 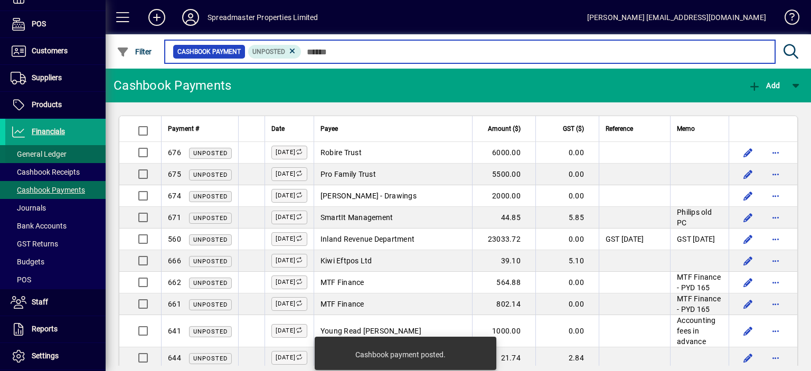 What do you see at coordinates (174, 261) in the screenshot?
I see `span: 666` at bounding box center [174, 261].